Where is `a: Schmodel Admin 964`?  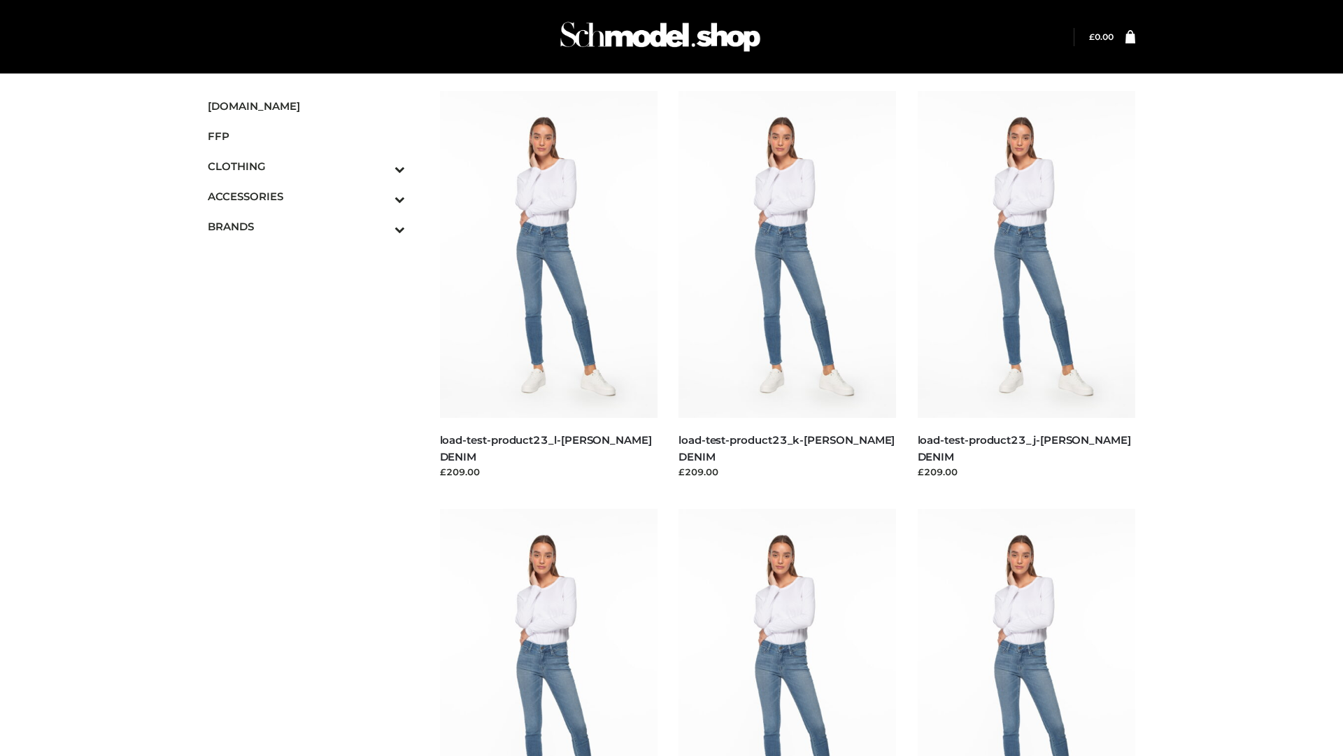
a: Schmodel Admin 964 is located at coordinates (660, 36).